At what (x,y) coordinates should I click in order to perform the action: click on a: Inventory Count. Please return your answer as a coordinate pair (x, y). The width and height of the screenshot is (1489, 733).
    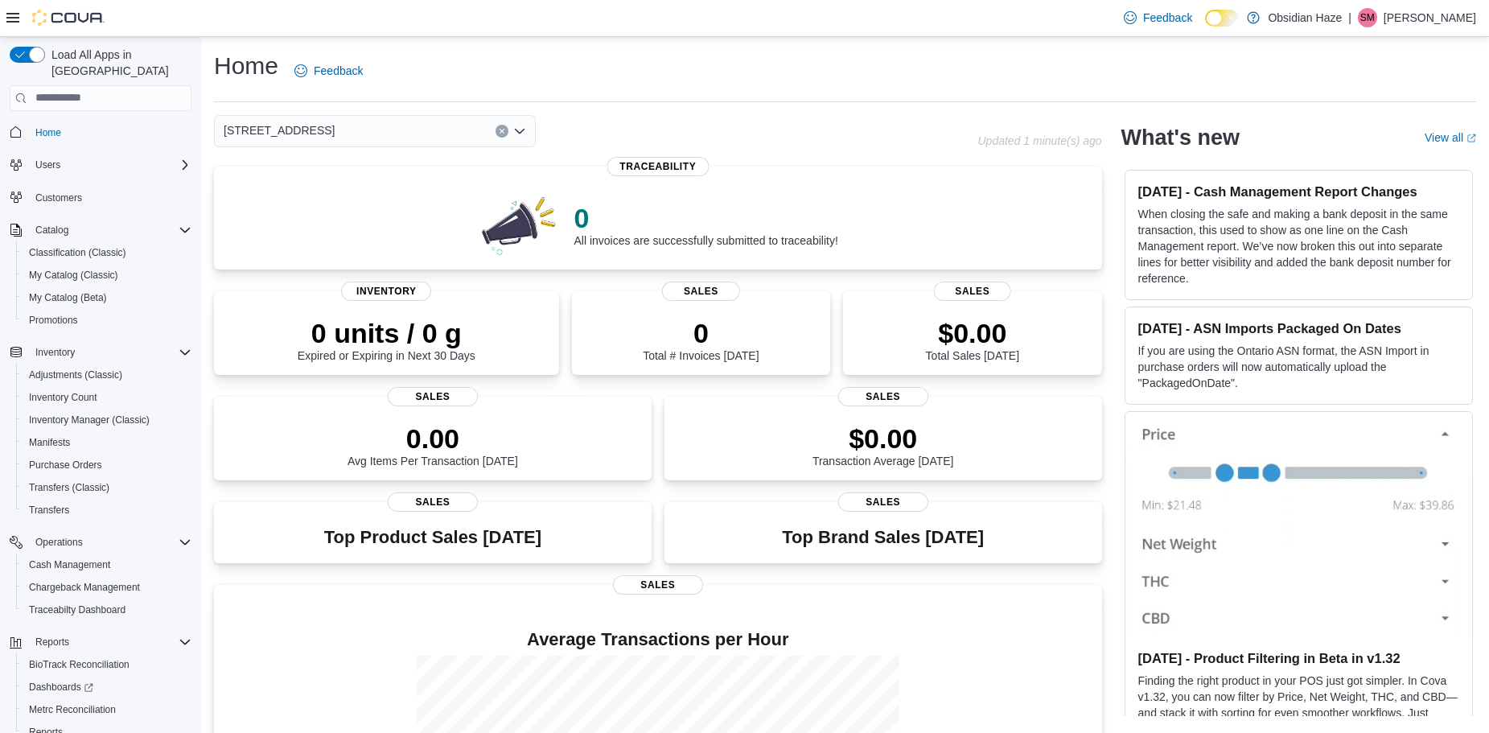
    Looking at the image, I should click on (63, 397).